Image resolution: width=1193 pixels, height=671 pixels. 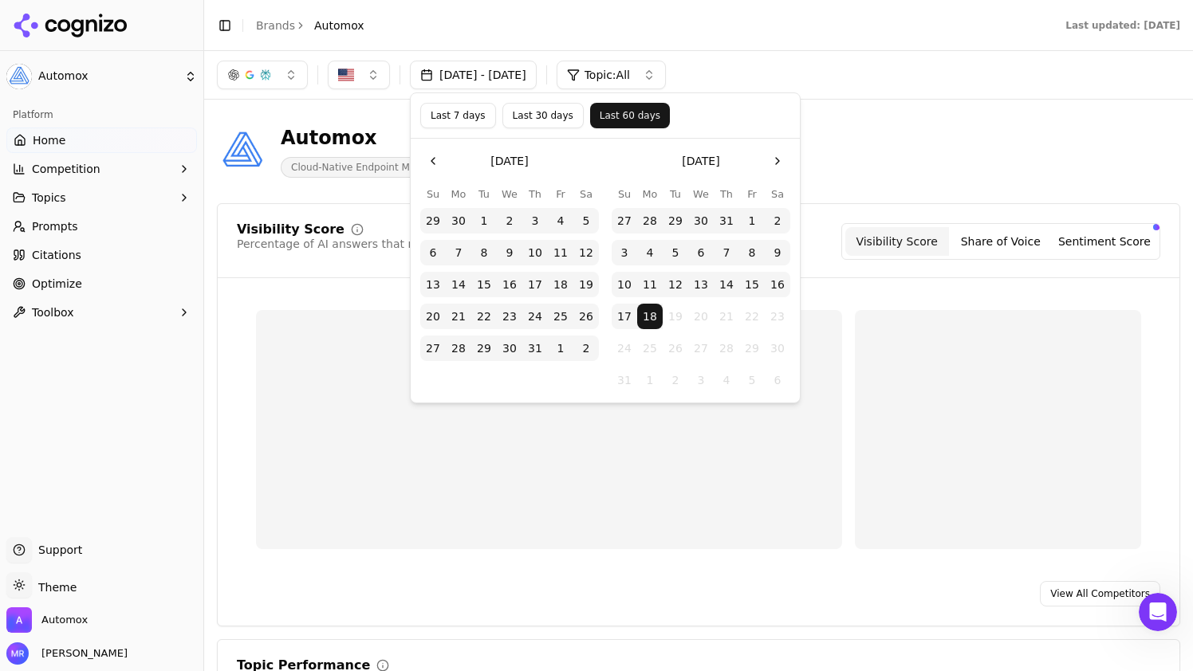 What do you see at coordinates (101, 312) in the screenshot?
I see `button: Toolbox` at bounding box center [101, 312].